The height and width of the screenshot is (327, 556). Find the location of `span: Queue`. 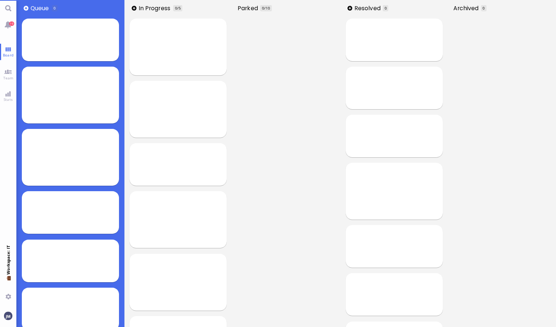

span: Queue is located at coordinates (41, 8).